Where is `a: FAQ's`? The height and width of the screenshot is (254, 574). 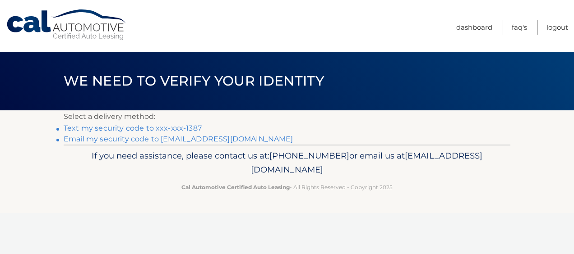
a: FAQ's is located at coordinates (519, 27).